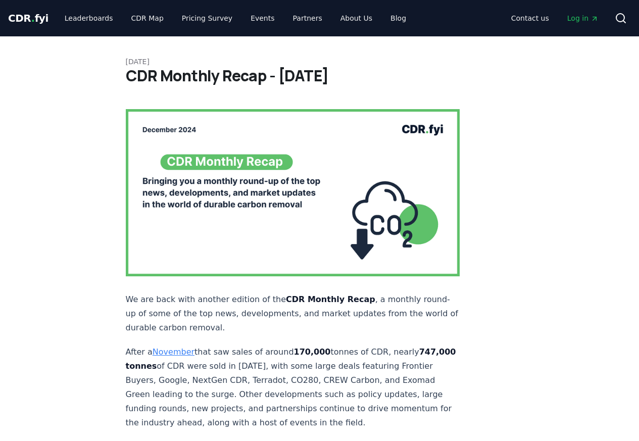 The image size is (639, 441). Describe the element at coordinates (312, 352) in the screenshot. I see `strong: 170,000` at that location.